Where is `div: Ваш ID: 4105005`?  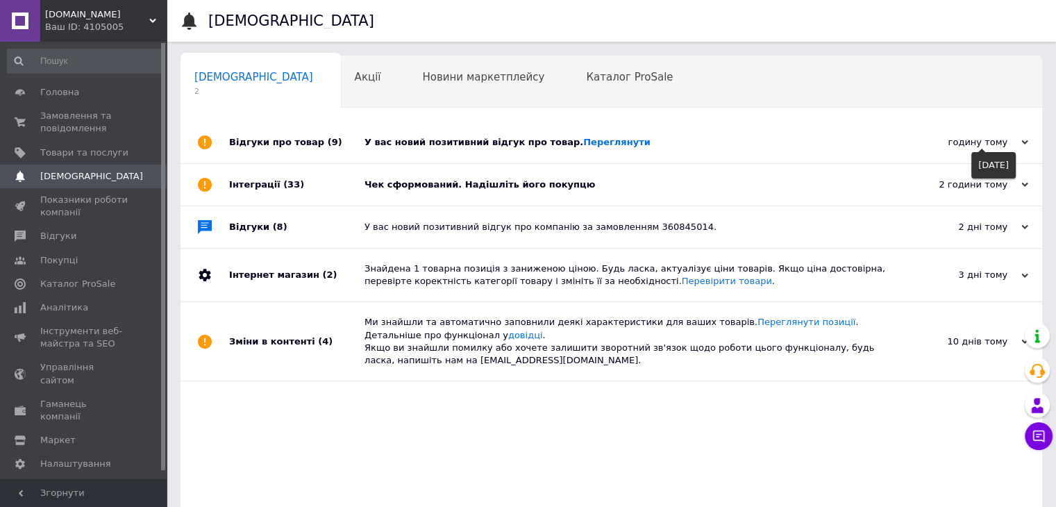
div: Ваш ID: 4105005 is located at coordinates (106, 27).